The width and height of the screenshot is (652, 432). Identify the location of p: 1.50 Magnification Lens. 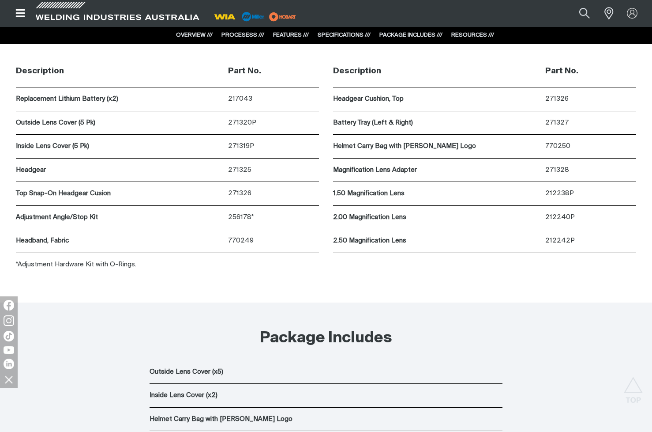
(437, 193).